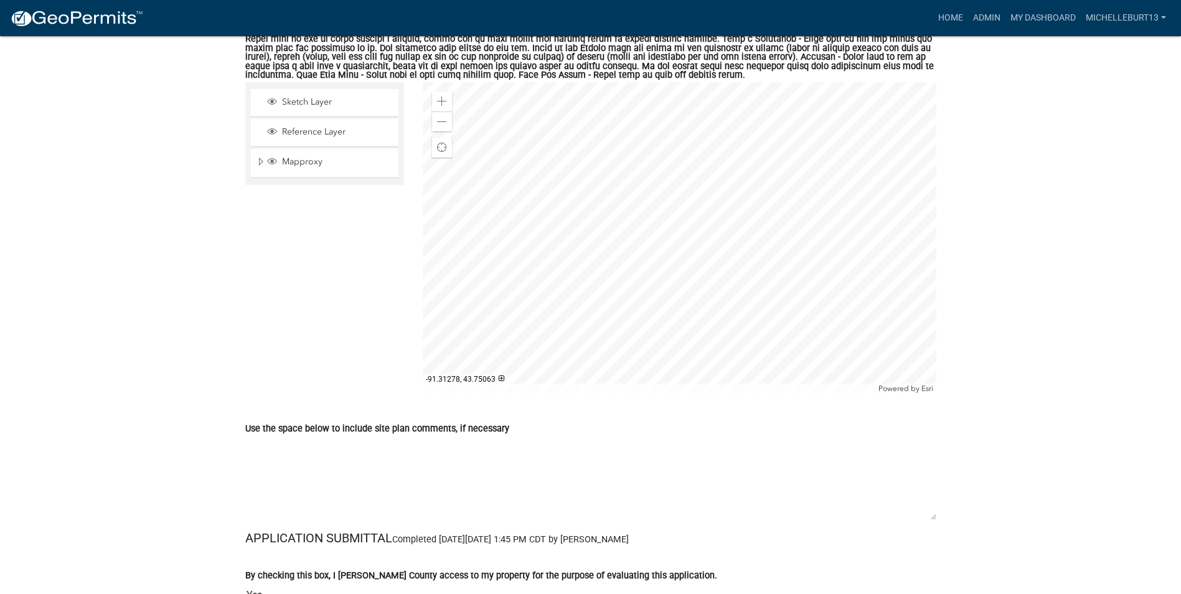 The height and width of the screenshot is (594, 1181). I want to click on a: My Dashboard, so click(1043, 18).